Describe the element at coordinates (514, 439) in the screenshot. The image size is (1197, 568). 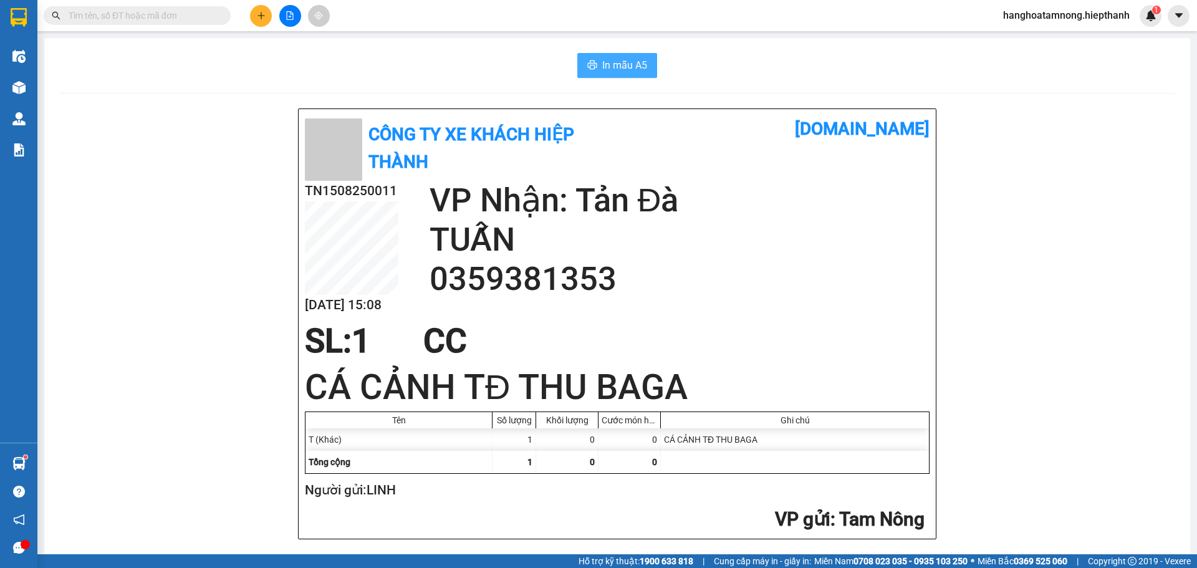
I see `div: 1` at that location.